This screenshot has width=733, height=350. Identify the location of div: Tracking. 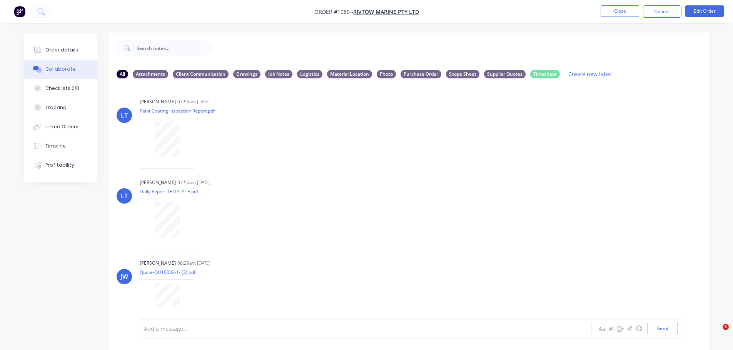
(56, 108).